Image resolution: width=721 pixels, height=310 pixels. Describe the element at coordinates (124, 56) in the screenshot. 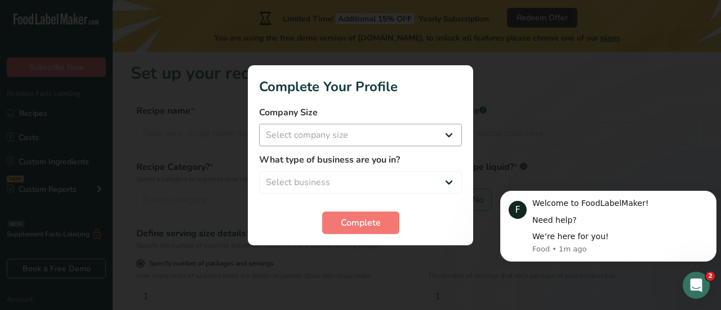

I see `div: We’re here for you!` at that location.